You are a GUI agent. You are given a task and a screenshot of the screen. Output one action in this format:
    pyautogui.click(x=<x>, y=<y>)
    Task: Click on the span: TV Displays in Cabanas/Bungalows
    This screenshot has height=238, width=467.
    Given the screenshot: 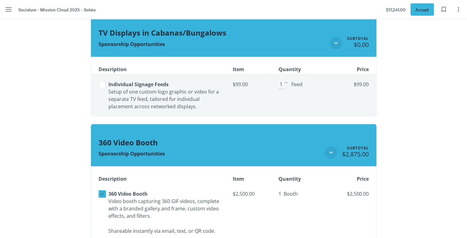 What is the action you would take?
    pyautogui.click(x=162, y=33)
    